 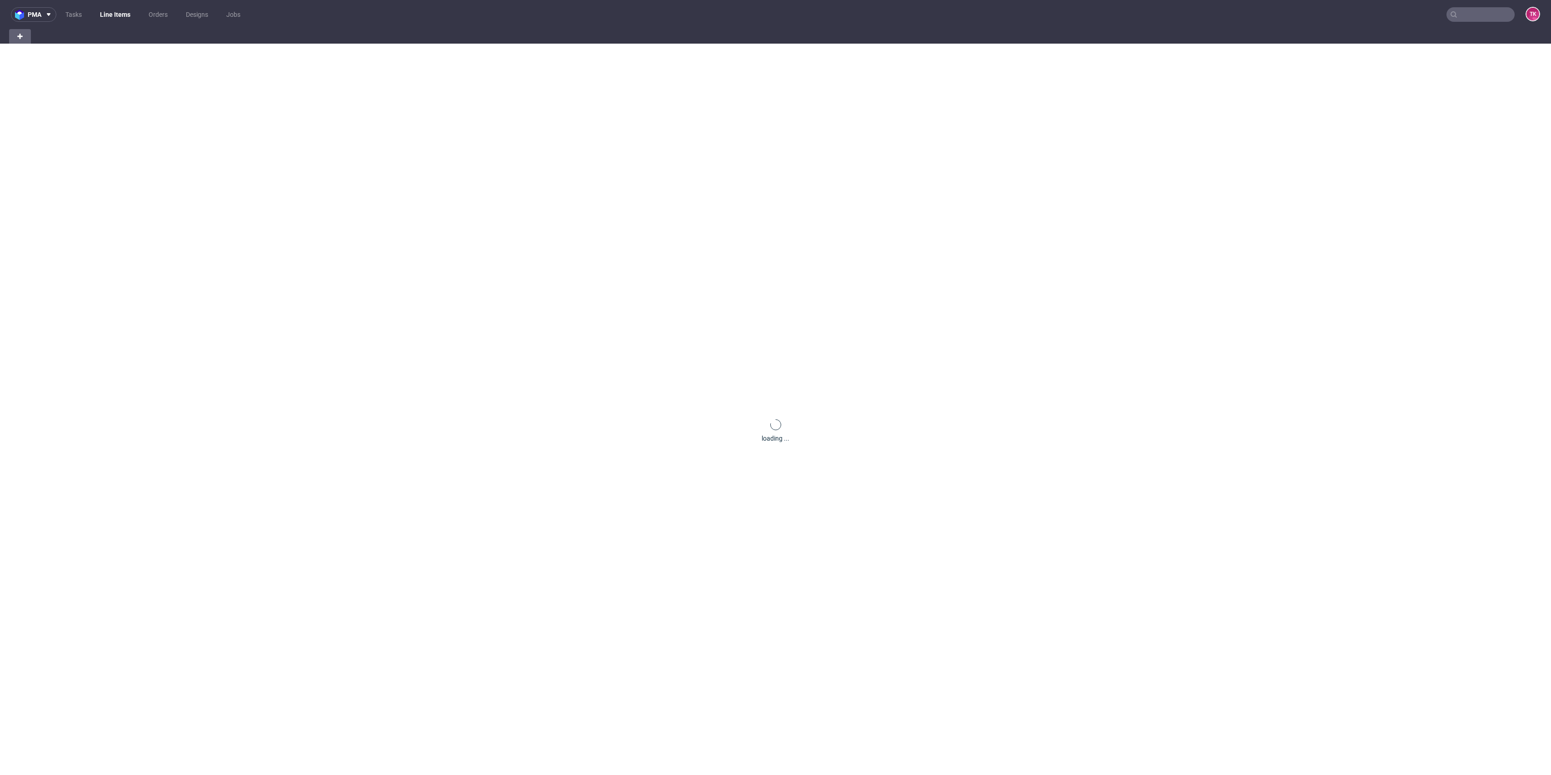 What do you see at coordinates (35, 15) in the screenshot?
I see `span: pma` at bounding box center [35, 15].